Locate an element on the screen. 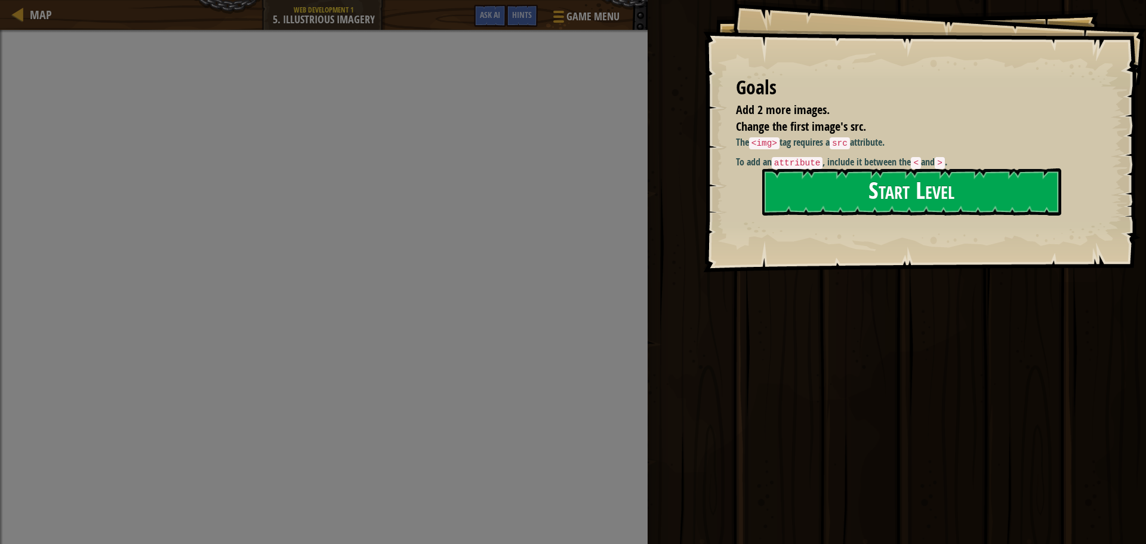 Image resolution: width=1146 pixels, height=544 pixels. span: Change the first image's src. is located at coordinates (801, 126).